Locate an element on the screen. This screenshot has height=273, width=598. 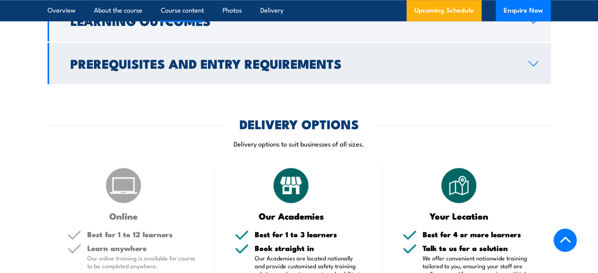
h5: Talk to us for a solution is located at coordinates (477, 248).